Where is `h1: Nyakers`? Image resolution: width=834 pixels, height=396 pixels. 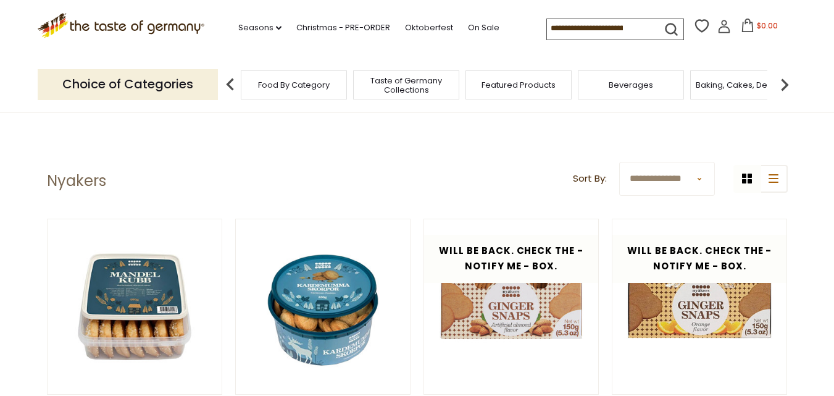
h1: Nyakers is located at coordinates (77, 181).